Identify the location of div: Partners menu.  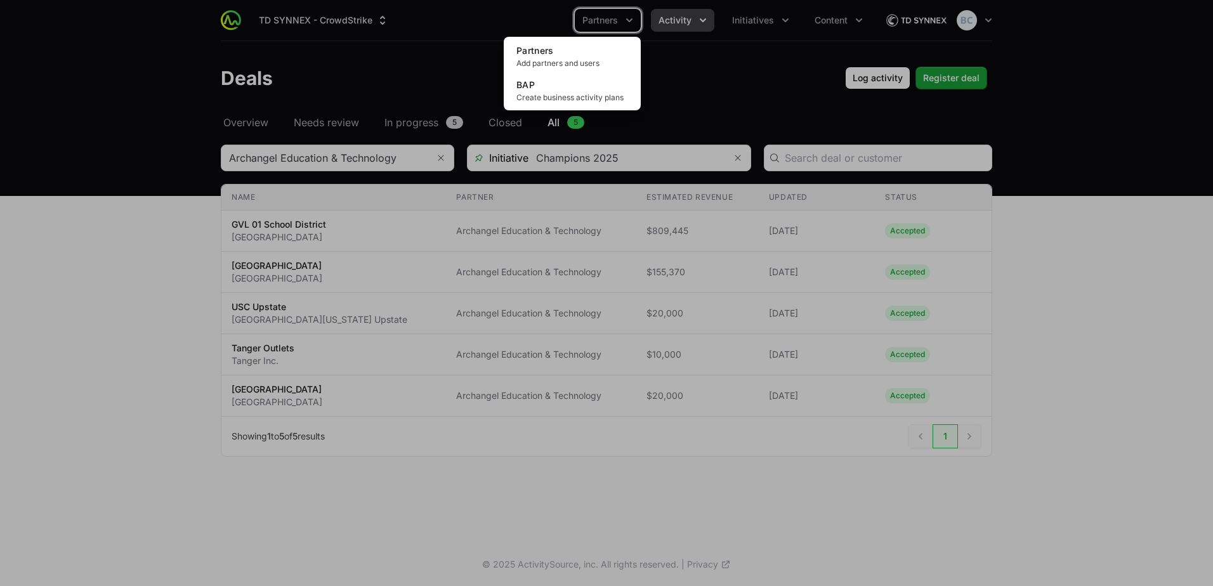
(608, 20).